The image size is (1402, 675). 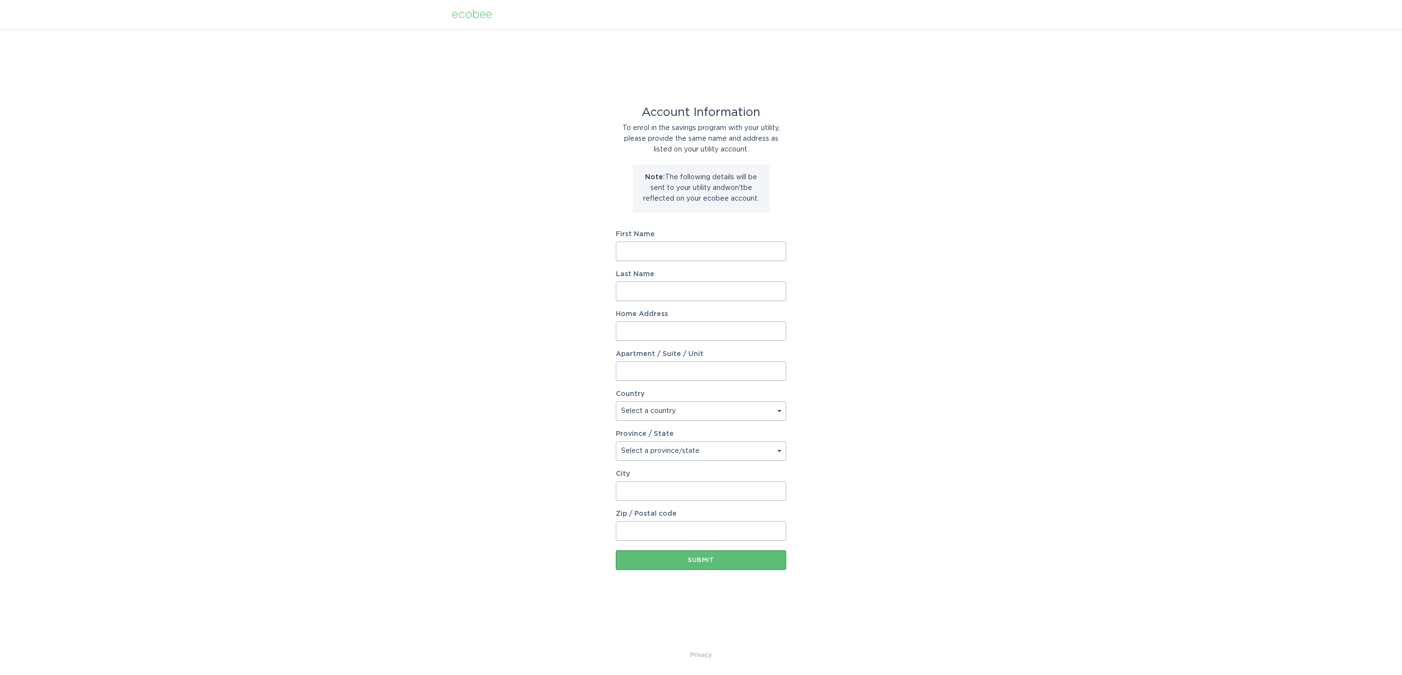 I want to click on button: Submit, so click(x=701, y=560).